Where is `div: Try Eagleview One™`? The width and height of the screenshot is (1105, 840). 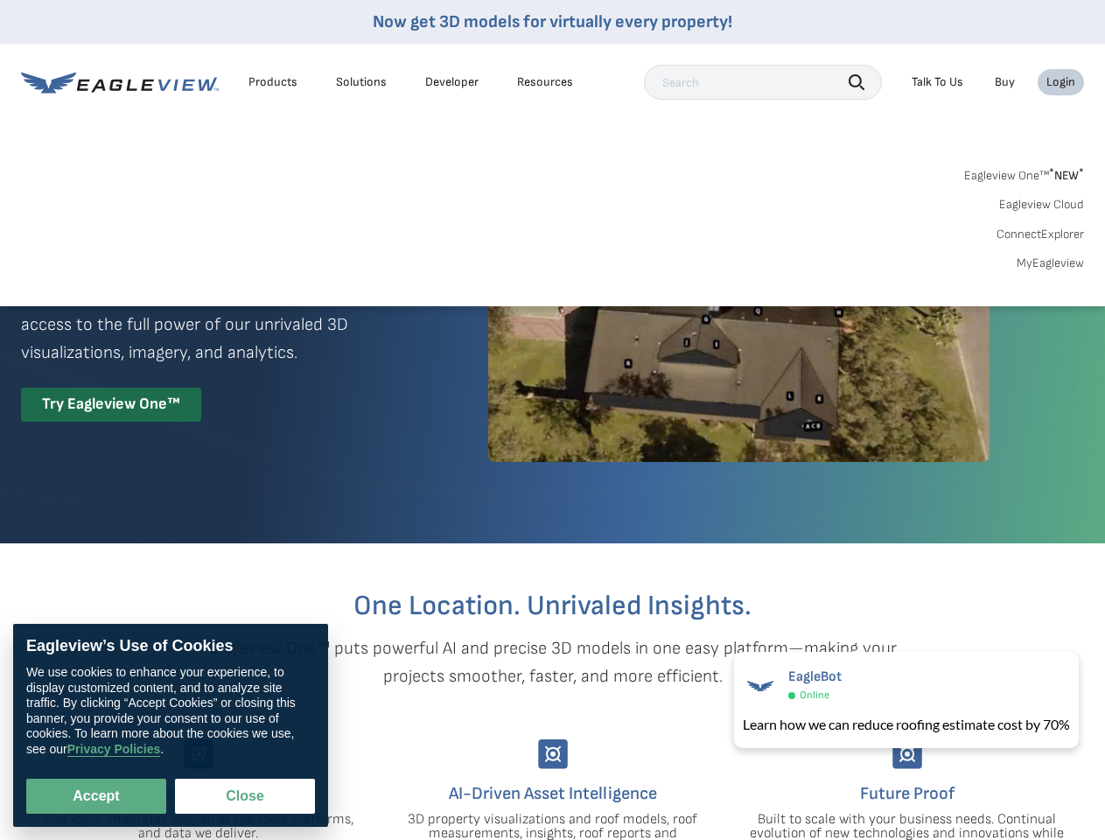 div: Try Eagleview One™ is located at coordinates (111, 404).